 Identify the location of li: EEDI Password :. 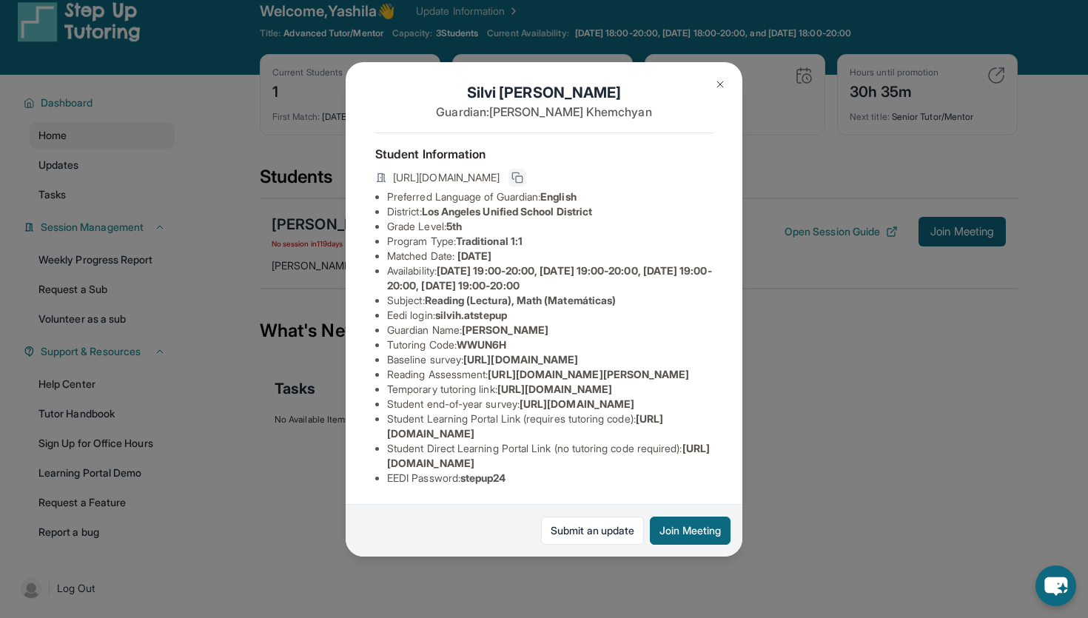
(550, 478).